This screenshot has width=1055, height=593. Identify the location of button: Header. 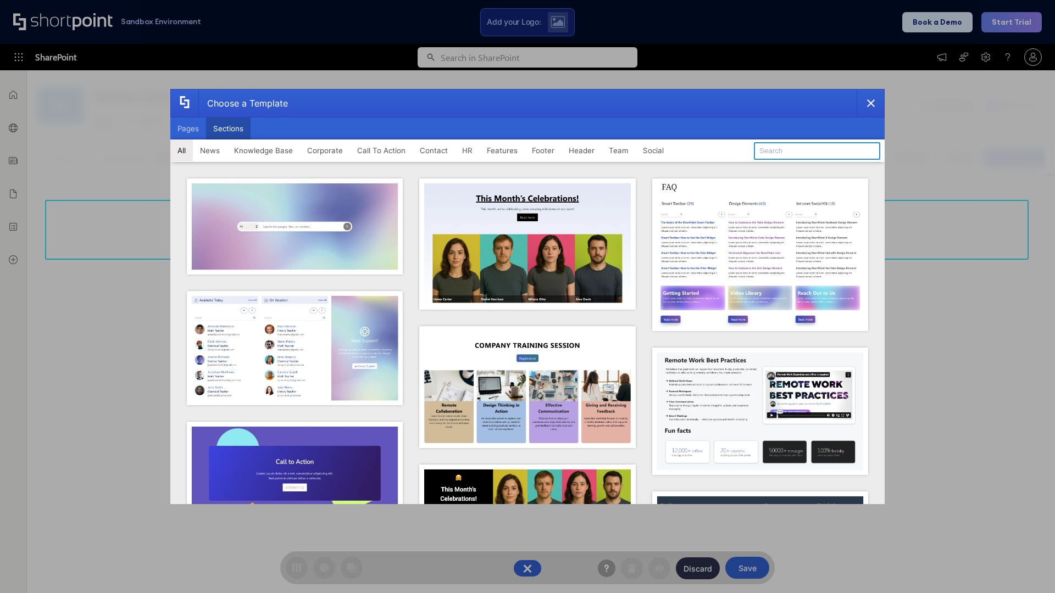
(581, 151).